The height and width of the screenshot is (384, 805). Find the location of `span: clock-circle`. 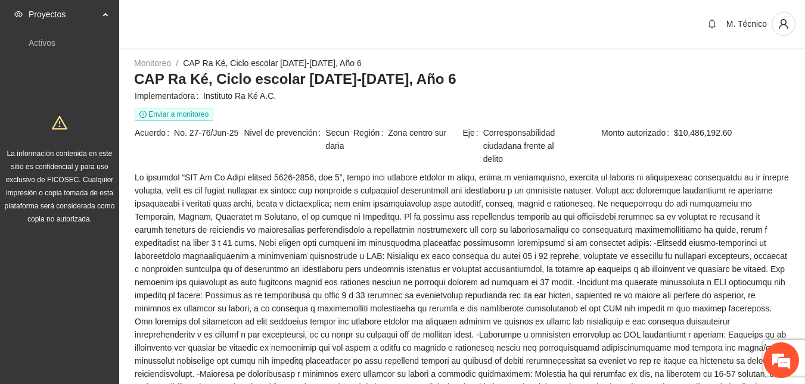

span: clock-circle is located at coordinates (143, 114).